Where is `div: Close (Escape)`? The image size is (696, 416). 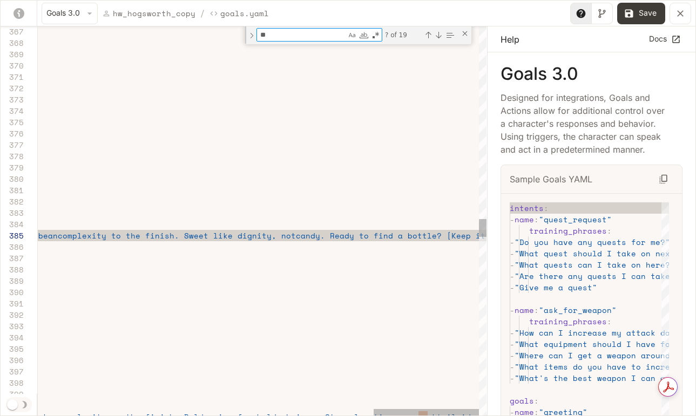
div: Close (Escape) is located at coordinates (465, 33).